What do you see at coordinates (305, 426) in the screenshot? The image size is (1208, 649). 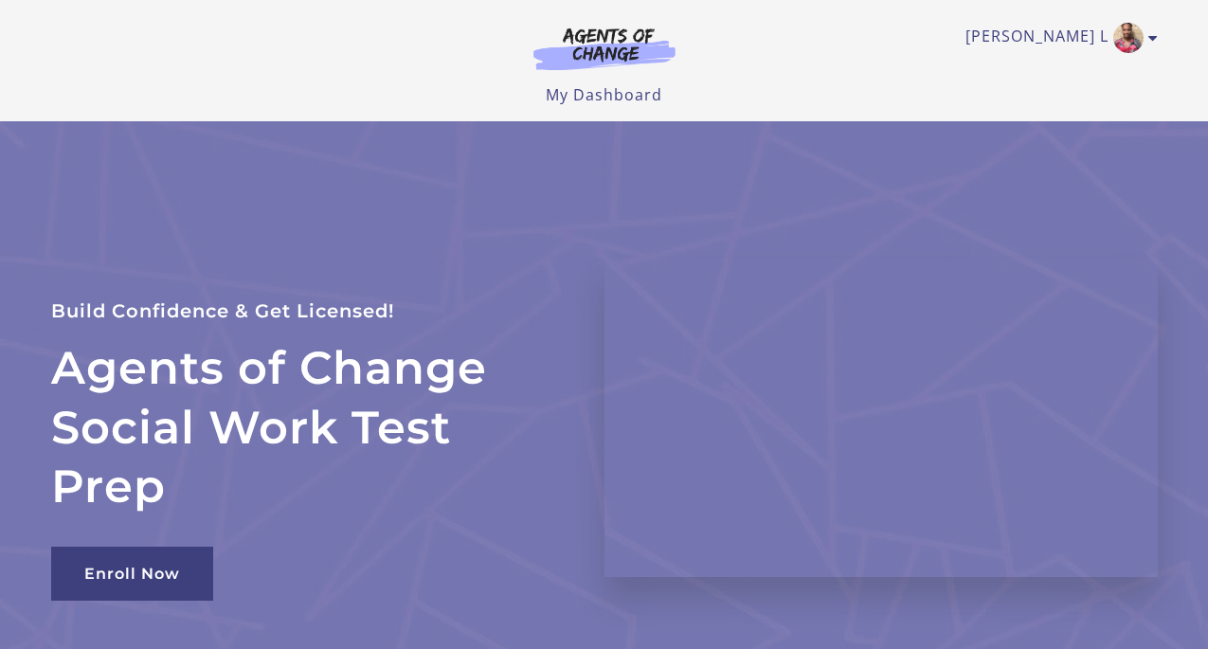 I see `h2: Agents of Change Social Work Test Prep` at bounding box center [305, 426].